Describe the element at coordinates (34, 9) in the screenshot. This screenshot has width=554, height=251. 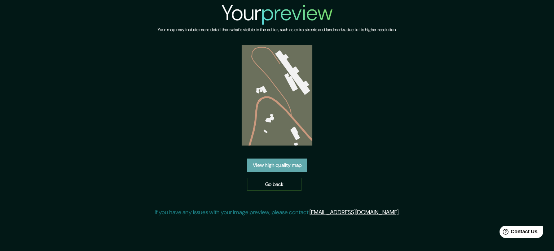
I see `span: Contact Us` at that location.